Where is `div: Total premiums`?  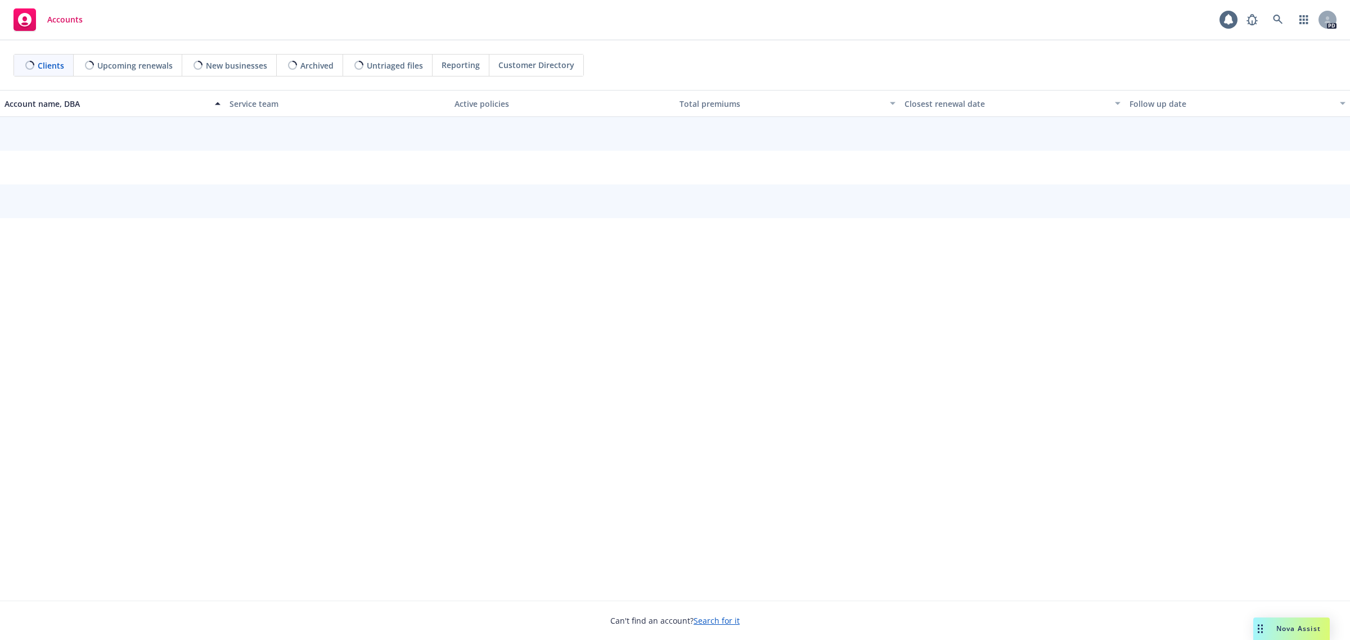 div: Total premiums is located at coordinates (781, 103).